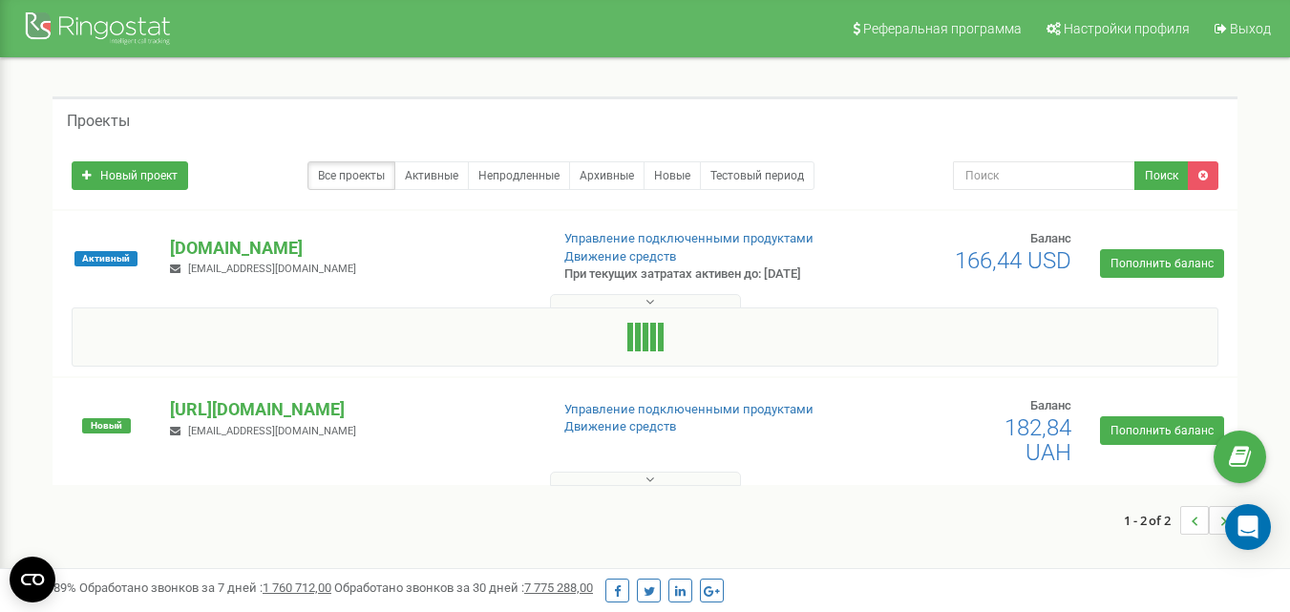 Image resolution: width=1290 pixels, height=612 pixels. Describe the element at coordinates (1044, 176) in the screenshot. I see `input: Поиск` at that location.